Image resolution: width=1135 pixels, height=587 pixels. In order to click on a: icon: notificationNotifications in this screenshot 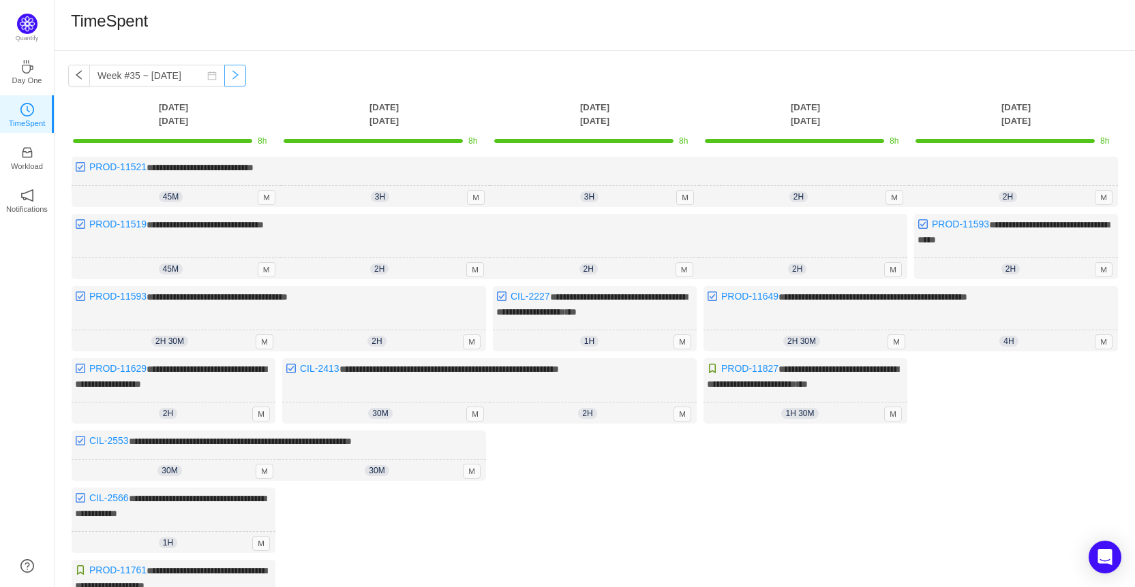, I will do `click(27, 200)`.